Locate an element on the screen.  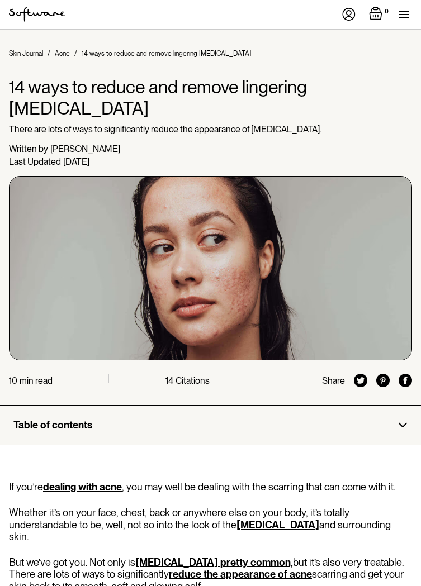
a: dealing with acne is located at coordinates (82, 486).